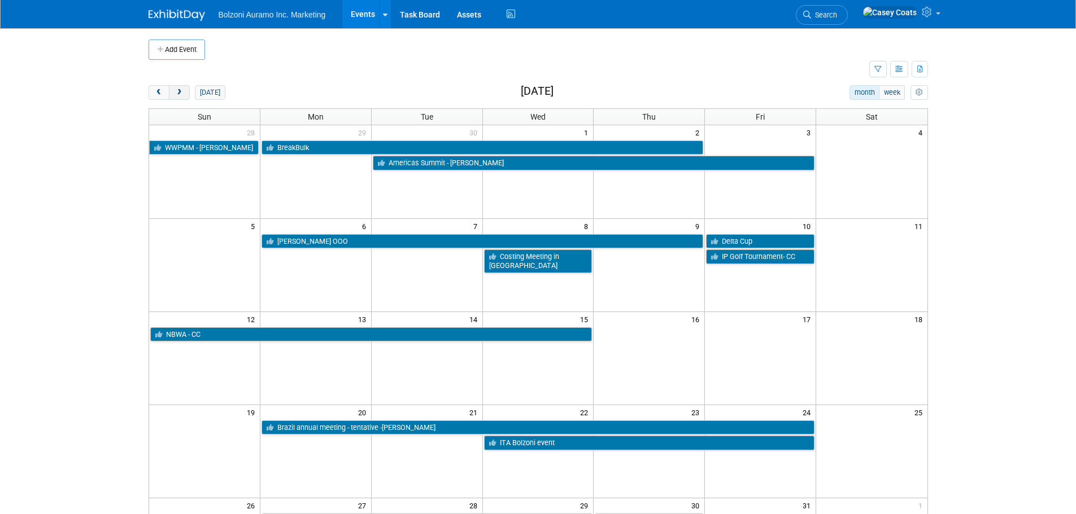 The width and height of the screenshot is (1076, 514). Describe the element at coordinates (364, 505) in the screenshot. I see `span: 27` at that location.